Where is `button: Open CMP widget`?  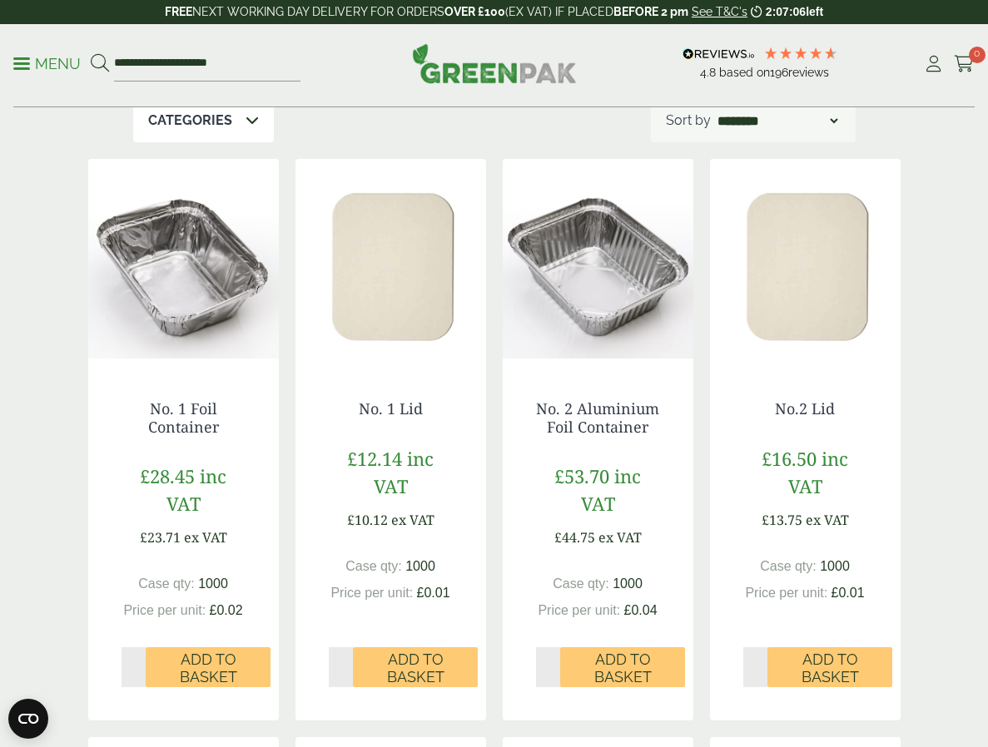
button: Open CMP widget is located at coordinates (28, 719).